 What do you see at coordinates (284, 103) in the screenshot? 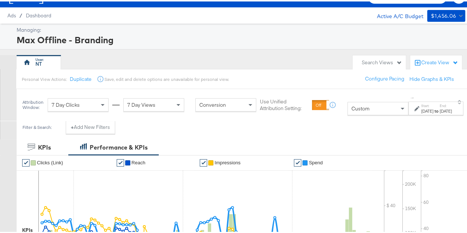
I see `label: Use Unified Attribution Setting:` at bounding box center [284, 103].